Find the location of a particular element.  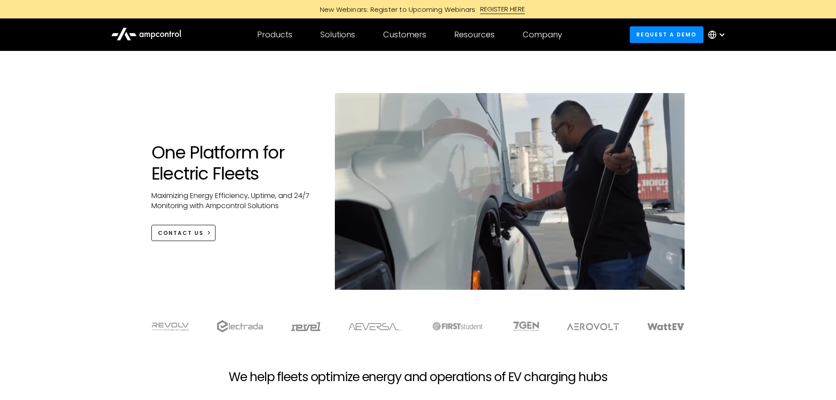

div: Customers is located at coordinates (404, 35).